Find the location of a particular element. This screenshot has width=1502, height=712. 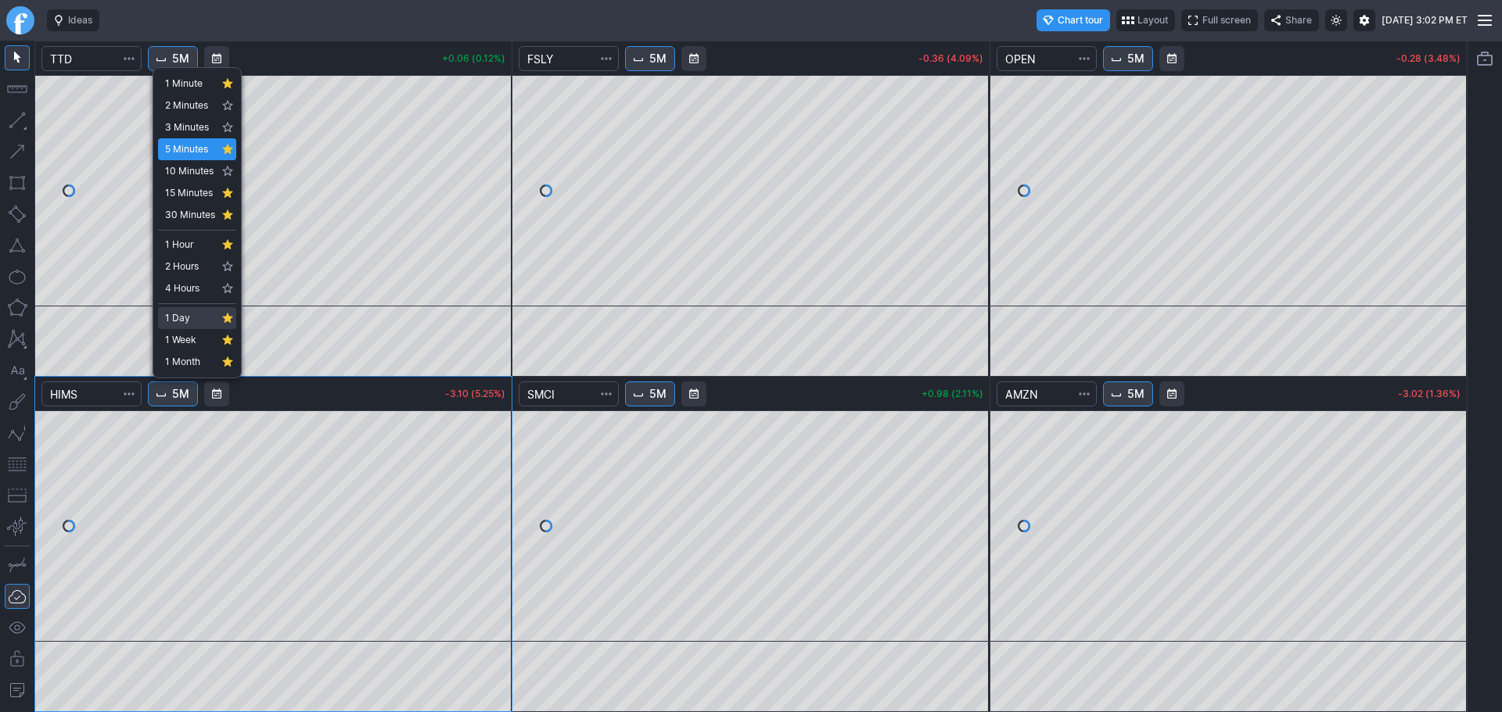

span: 30 Minutes is located at coordinates (190, 215).